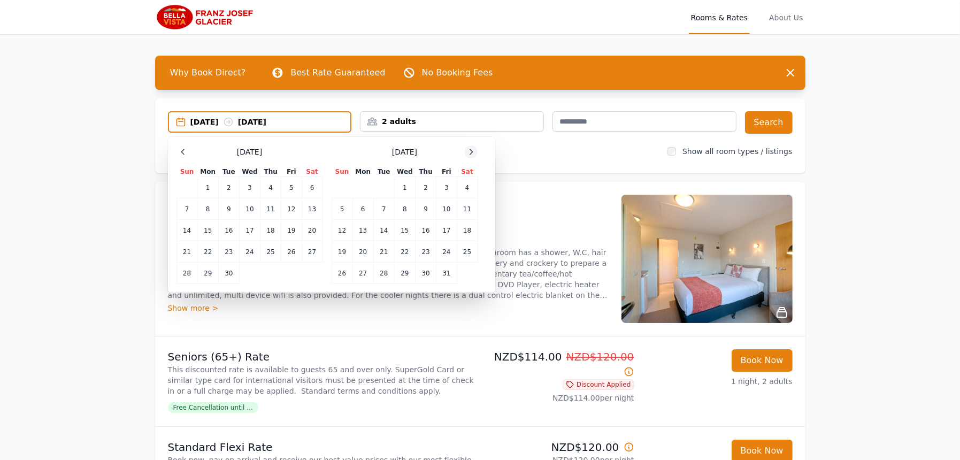  I want to click on button: Book Now, so click(762, 361).